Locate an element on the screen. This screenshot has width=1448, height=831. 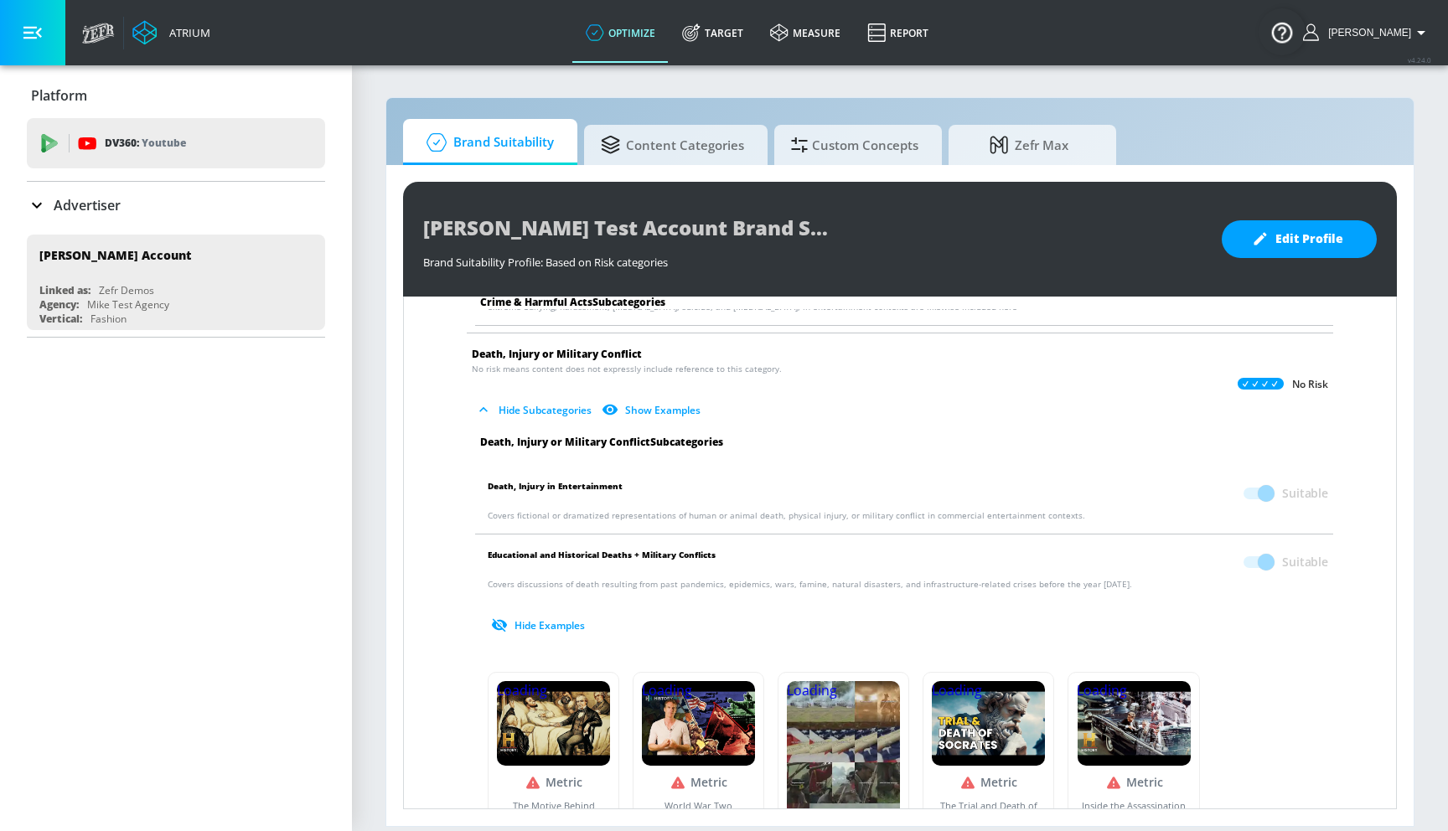
p: Covers discussions of death resulting from past pandemics, epidemics, wars, famine, natural disas... is located at coordinates (908, 608).